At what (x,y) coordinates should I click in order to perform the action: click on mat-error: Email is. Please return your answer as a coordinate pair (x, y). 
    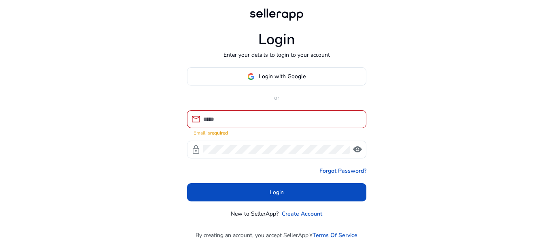
    Looking at the image, I should click on (277, 132).